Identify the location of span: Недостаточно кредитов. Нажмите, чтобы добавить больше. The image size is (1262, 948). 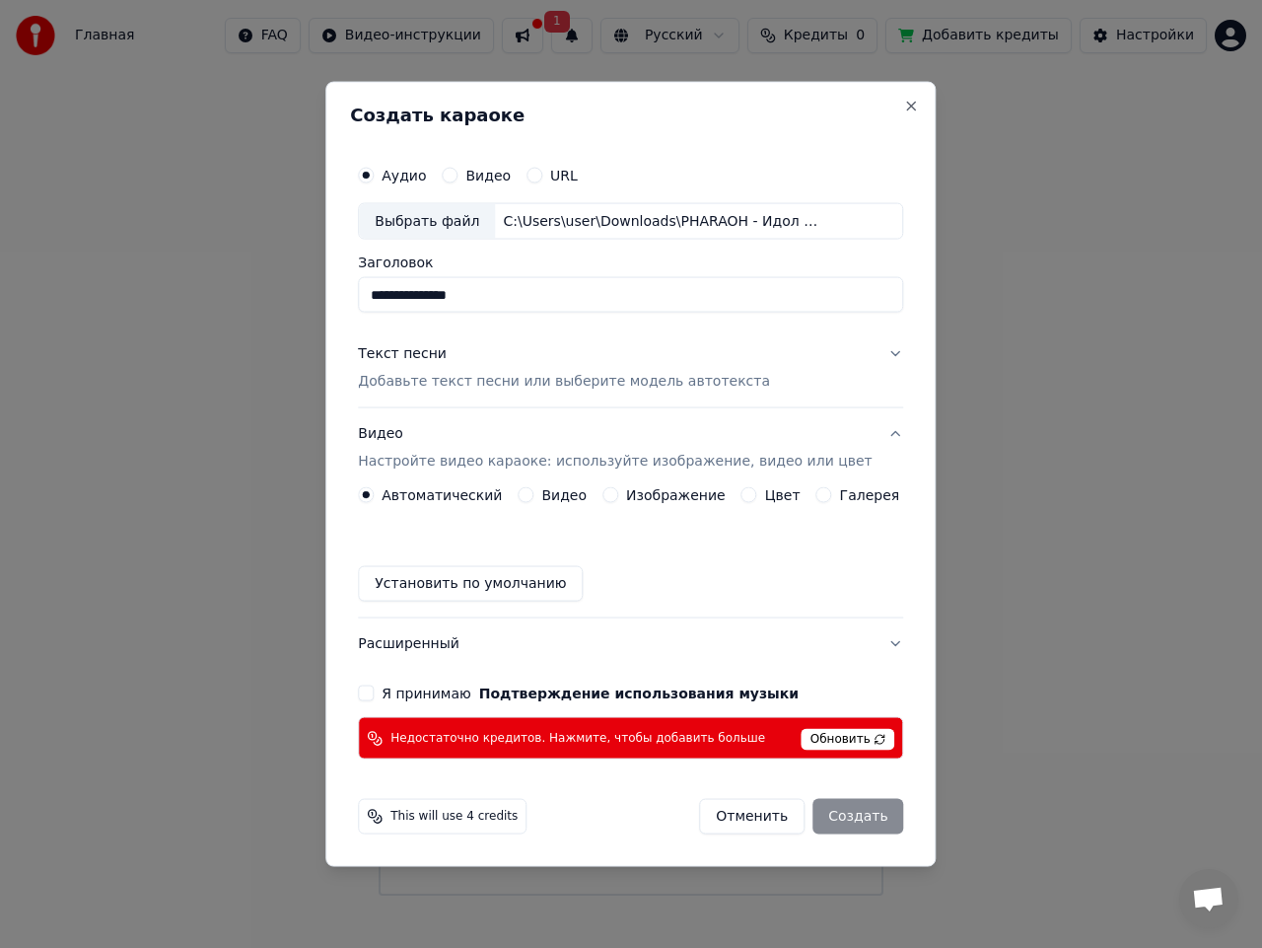
(578, 738).